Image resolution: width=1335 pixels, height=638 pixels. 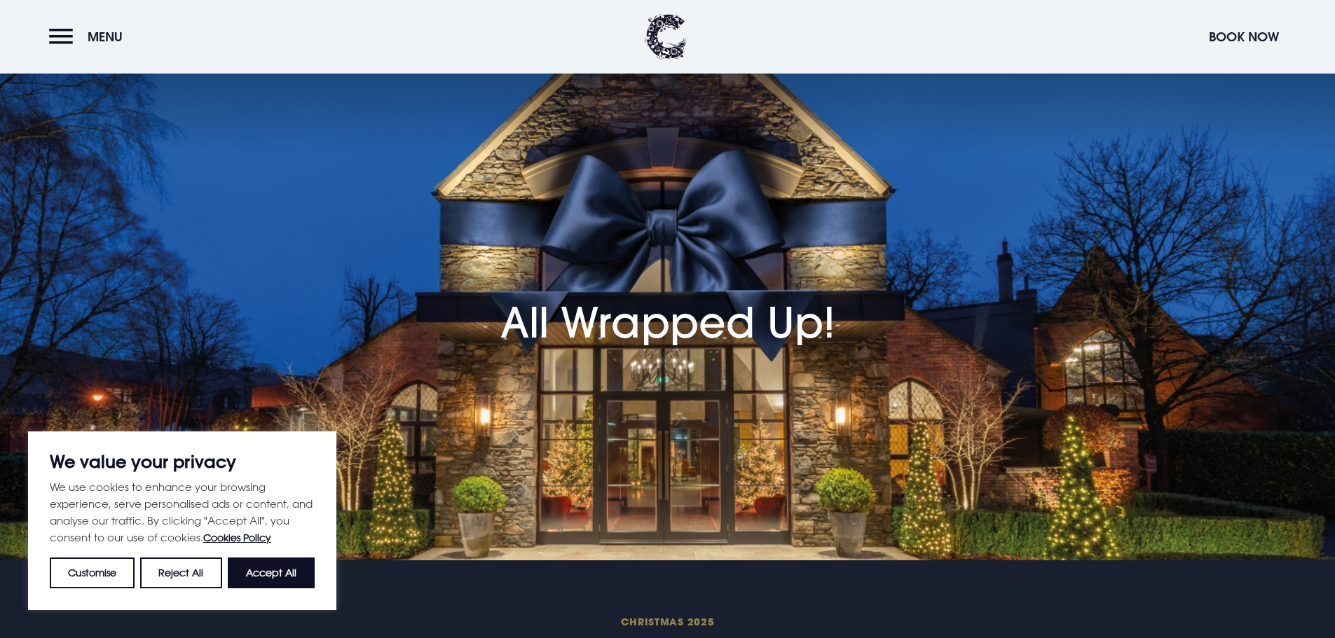 I want to click on a: Cookies Policy, so click(x=237, y=537).